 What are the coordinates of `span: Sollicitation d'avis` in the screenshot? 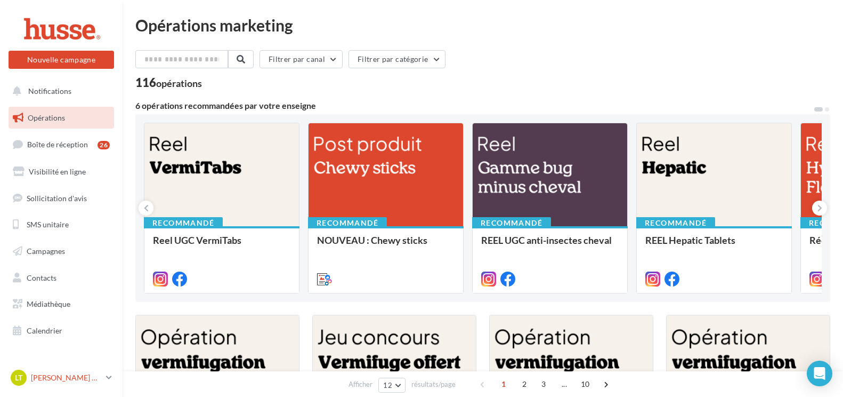 It's located at (56, 197).